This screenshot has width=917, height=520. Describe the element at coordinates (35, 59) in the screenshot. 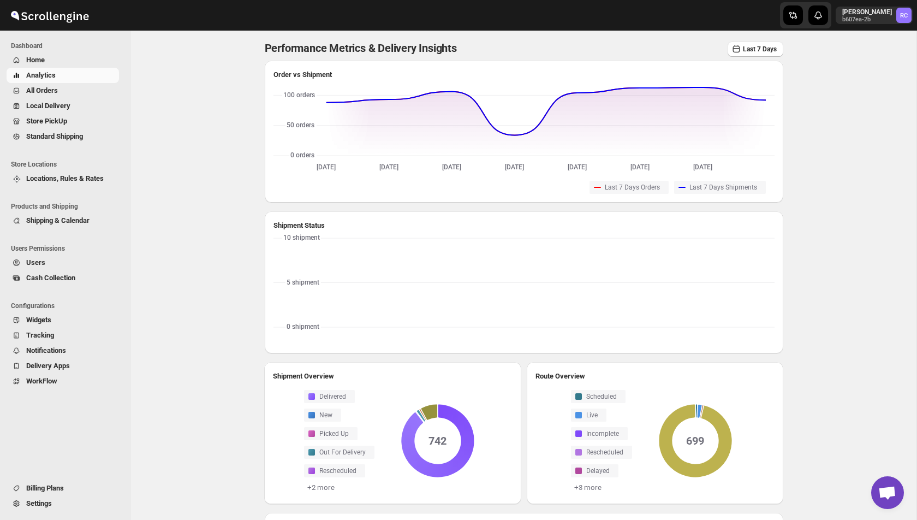

I see `span: Home` at that location.